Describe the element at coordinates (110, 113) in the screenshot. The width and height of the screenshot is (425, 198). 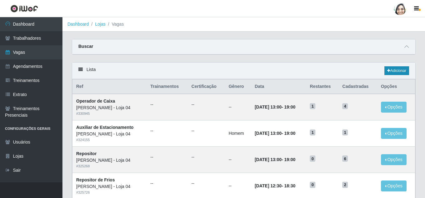
I see `div: # 330945` at that location.